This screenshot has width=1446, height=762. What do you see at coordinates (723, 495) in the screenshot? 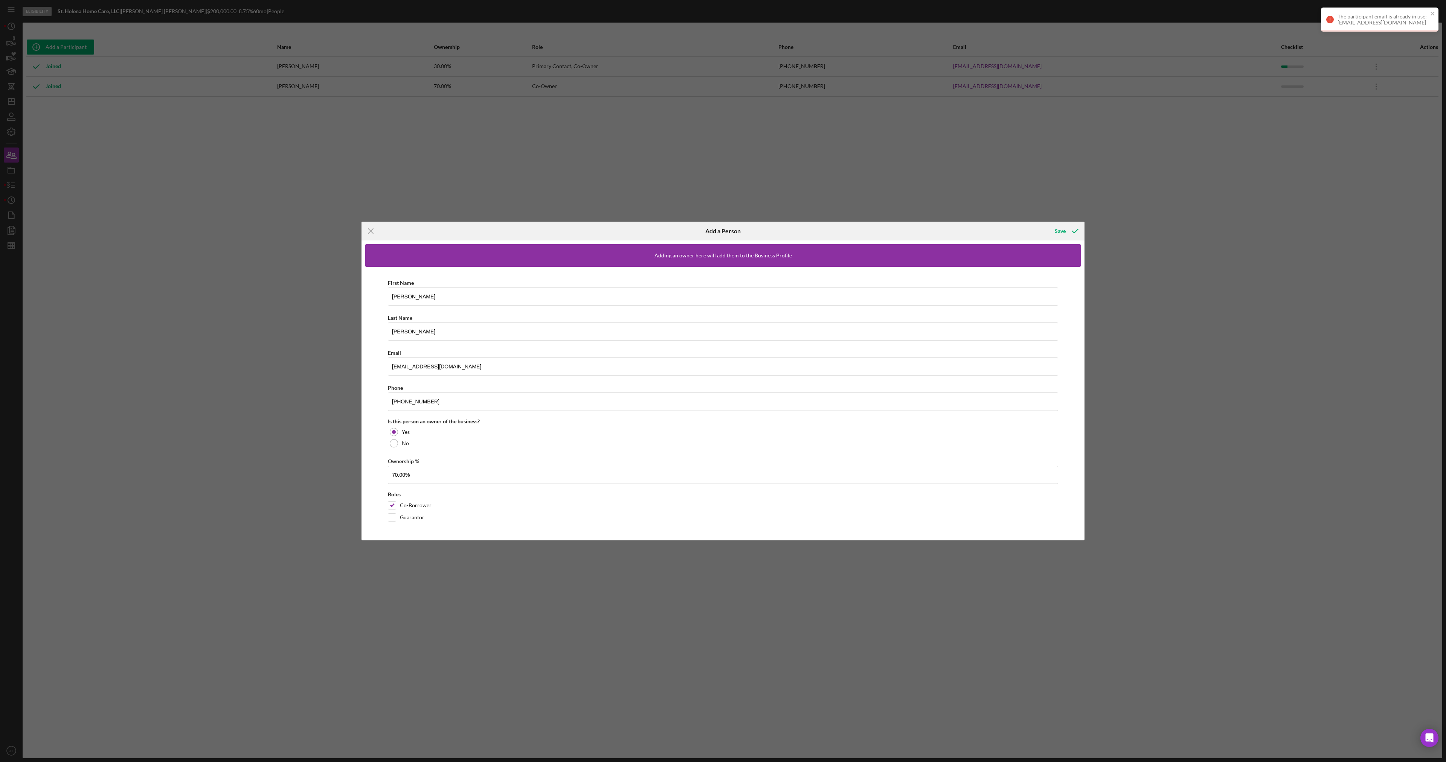
I see `div: Roles` at bounding box center [723, 495].